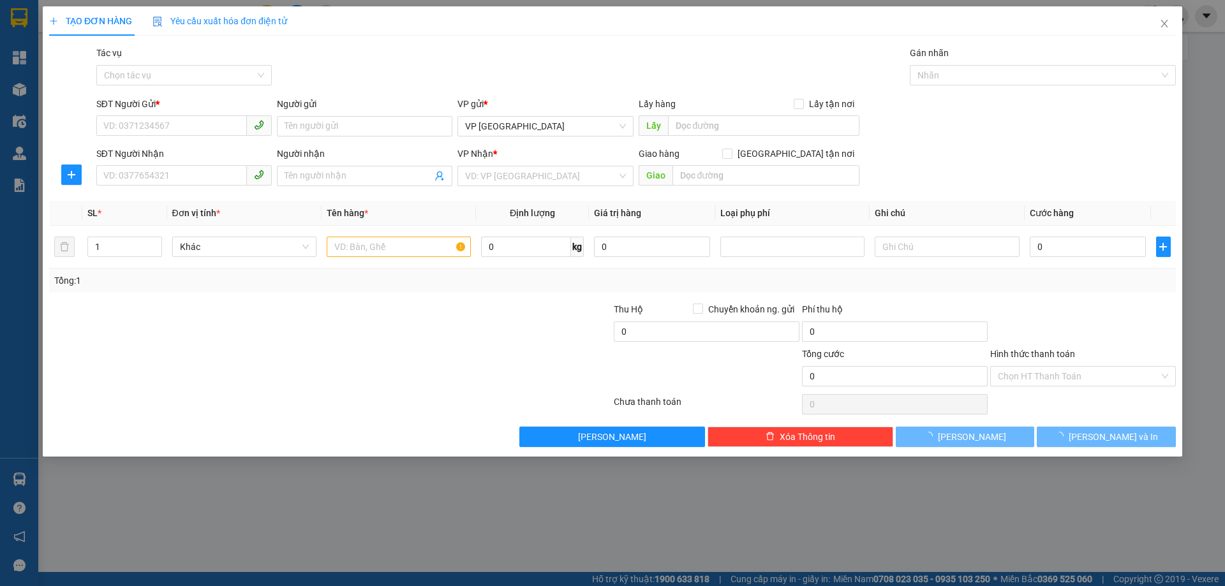  I want to click on label: Gán nhãn, so click(929, 53).